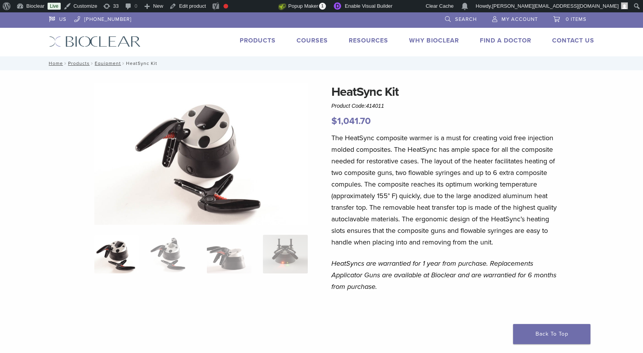 This screenshot has width=643, height=353. I want to click on img: HeatSync Kit-4, so click(201, 154).